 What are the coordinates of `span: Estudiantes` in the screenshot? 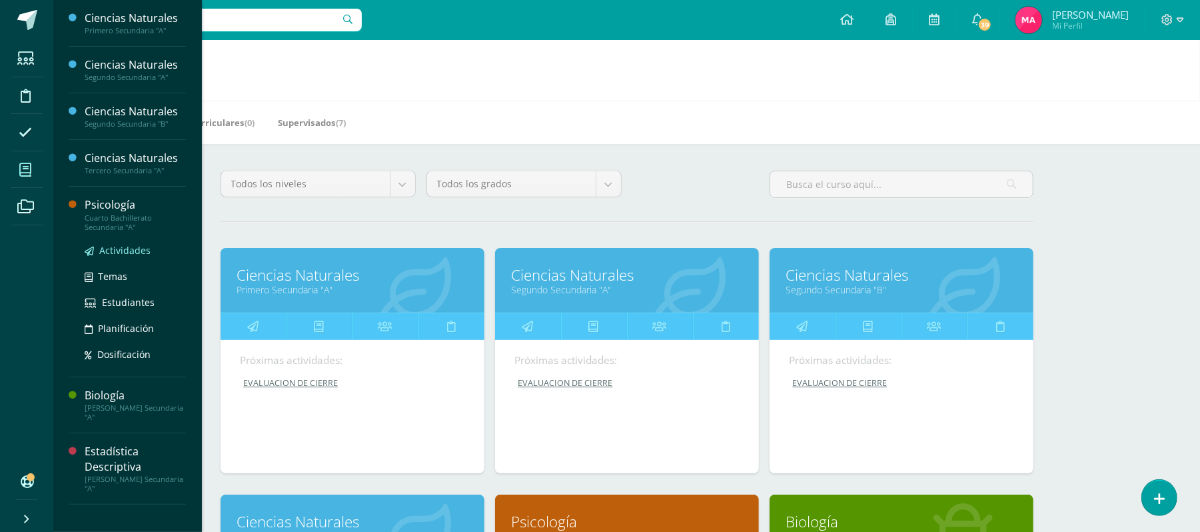 It's located at (128, 302).